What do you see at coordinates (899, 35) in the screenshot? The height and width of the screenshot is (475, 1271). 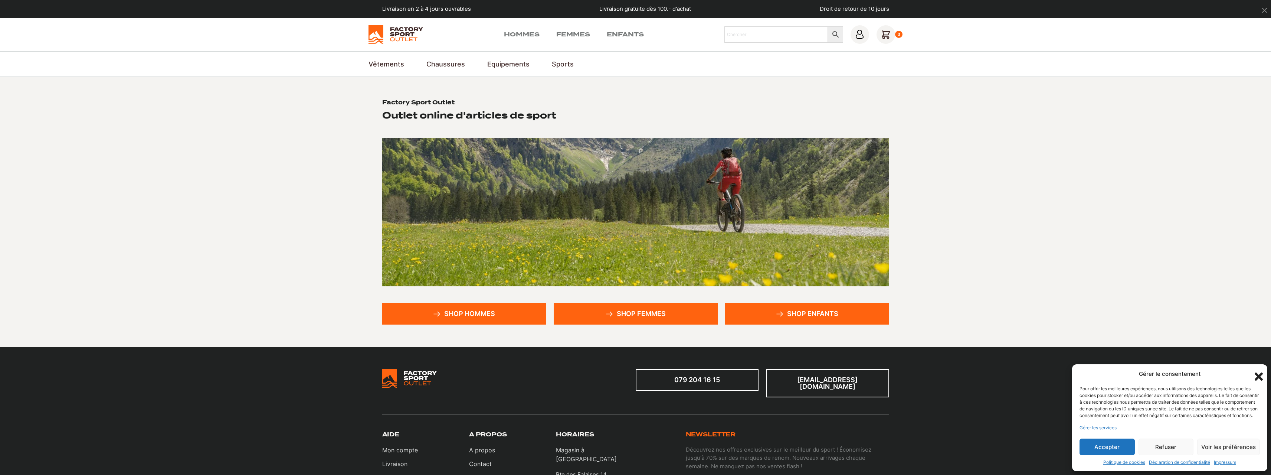 I see `div: 0` at bounding box center [899, 35].